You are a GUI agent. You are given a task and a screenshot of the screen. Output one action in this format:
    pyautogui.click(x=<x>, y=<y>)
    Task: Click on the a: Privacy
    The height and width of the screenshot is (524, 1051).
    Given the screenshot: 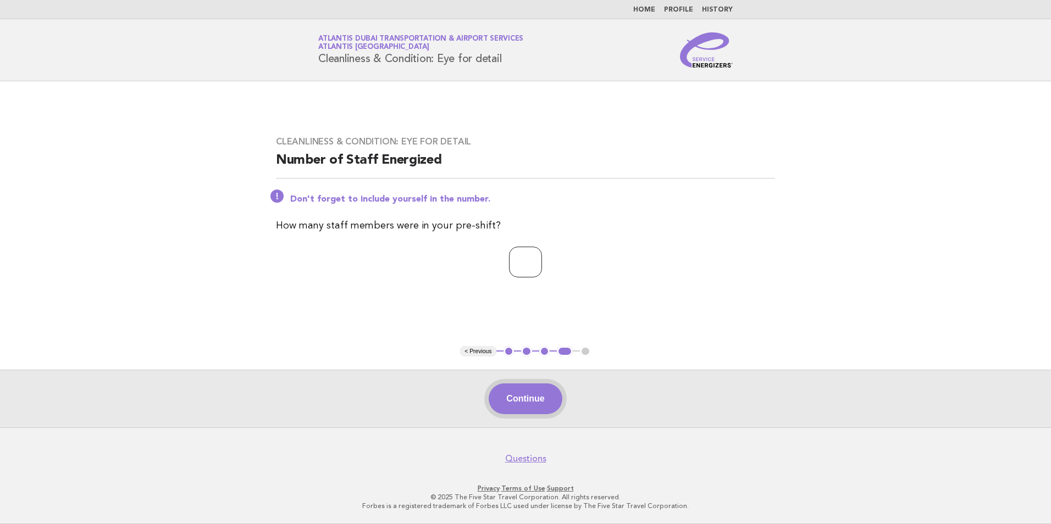 What is the action you would take?
    pyautogui.click(x=489, y=489)
    